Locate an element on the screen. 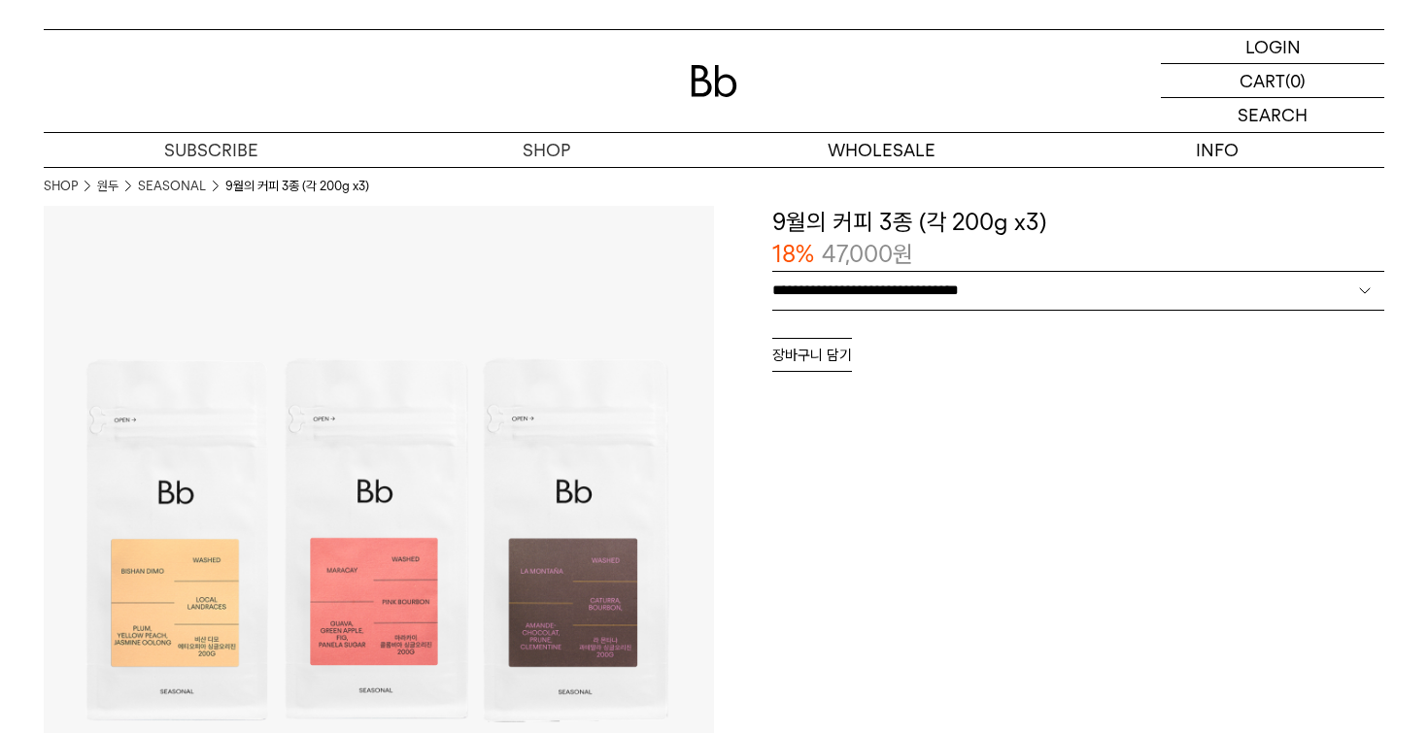 This screenshot has width=1428, height=733. a: 원두 is located at coordinates (108, 187).